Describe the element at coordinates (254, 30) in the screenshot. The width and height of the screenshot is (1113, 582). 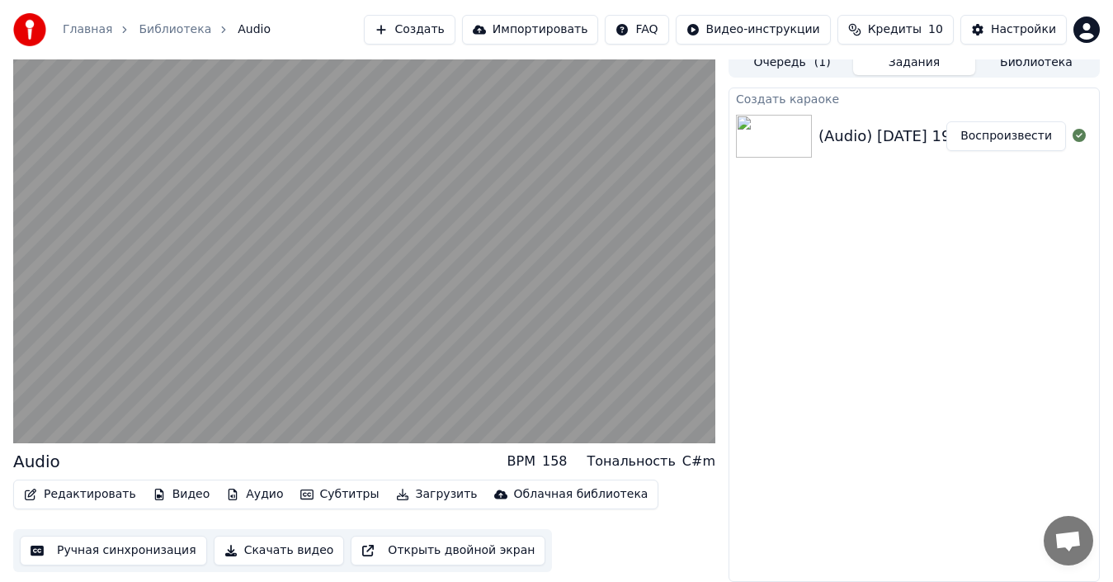
I see `span: Audio` at that location.